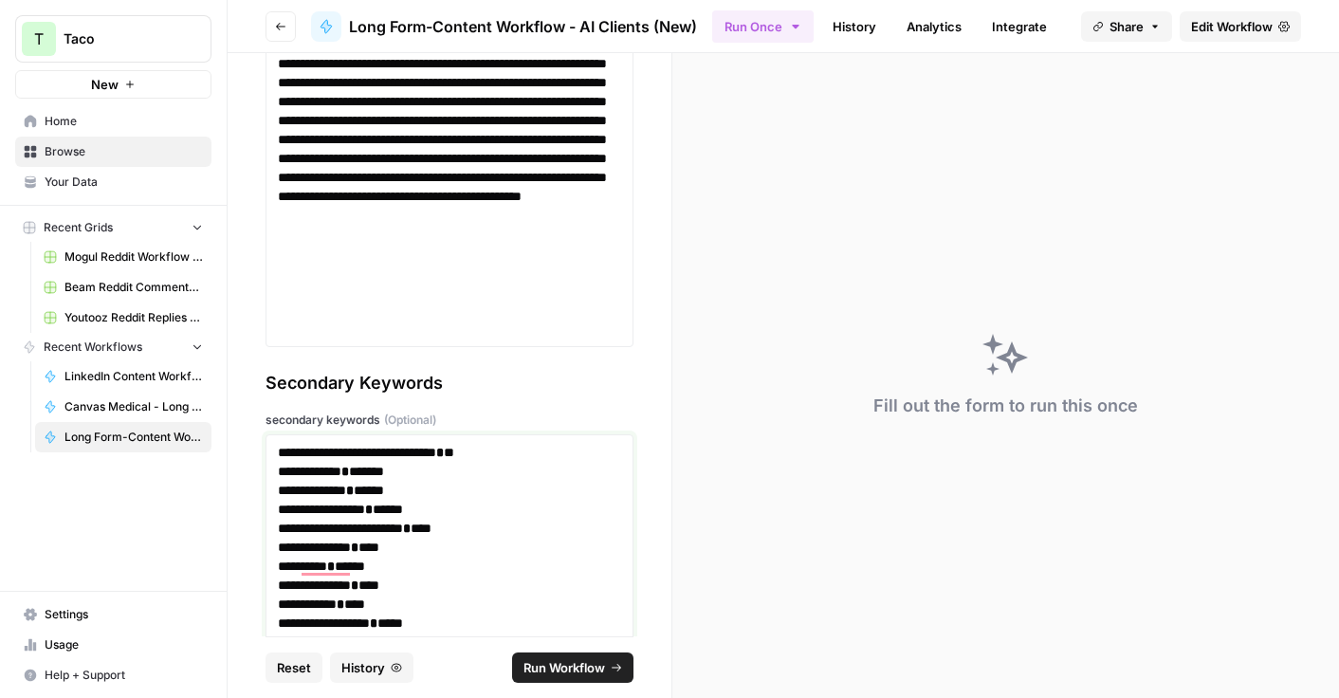  Describe the element at coordinates (854, 27) in the screenshot. I see `a: History` at that location.